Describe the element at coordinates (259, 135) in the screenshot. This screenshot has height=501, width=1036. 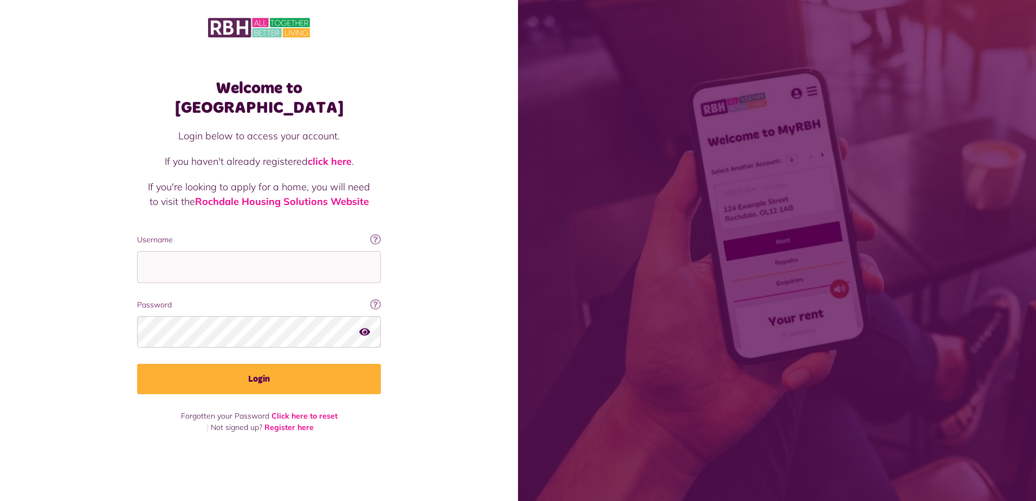
I see `p: Login below to access your account.` at that location.